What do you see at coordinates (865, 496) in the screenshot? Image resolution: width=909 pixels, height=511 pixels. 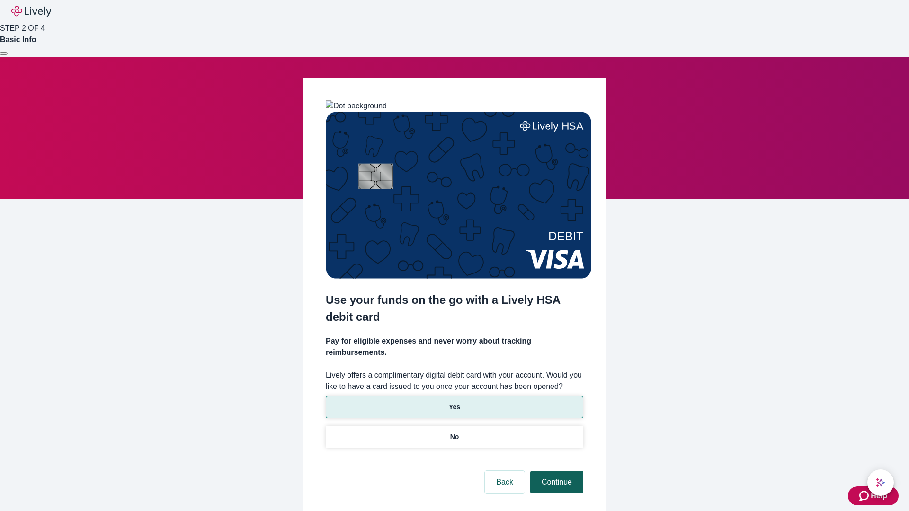 I see `svg: Zendesk support icon` at bounding box center [865, 496].